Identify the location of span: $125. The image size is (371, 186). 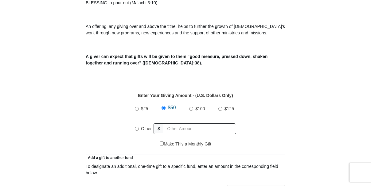
(229, 109).